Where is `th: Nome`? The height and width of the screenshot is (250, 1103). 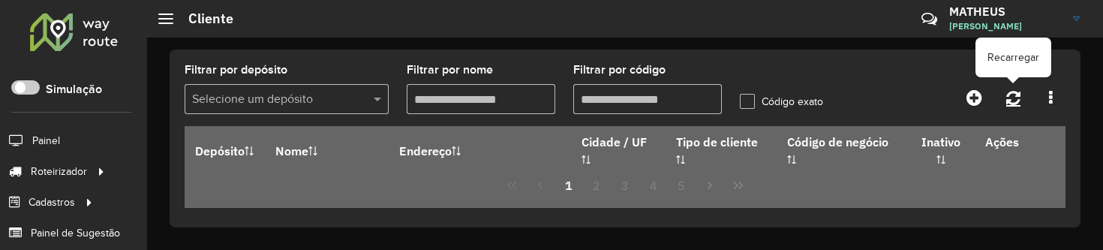
th: Nome is located at coordinates (326, 151).